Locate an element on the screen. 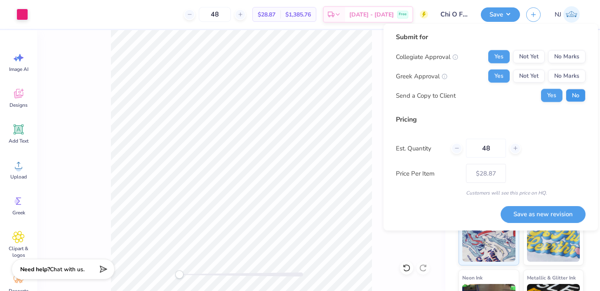 Image resolution: width=600 pixels, height=291 pixels. button: Save is located at coordinates (501, 14).